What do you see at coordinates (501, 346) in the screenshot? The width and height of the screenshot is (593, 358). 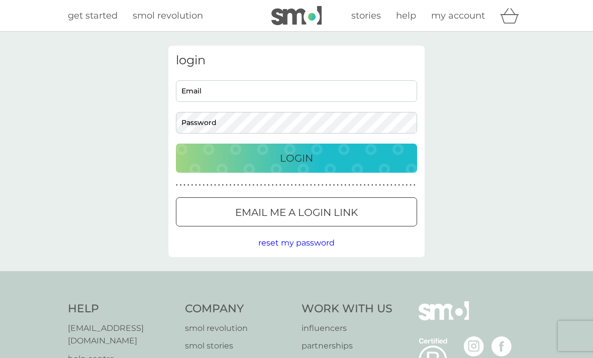 I see `img: visit the smol Facebook page` at bounding box center [501, 346].